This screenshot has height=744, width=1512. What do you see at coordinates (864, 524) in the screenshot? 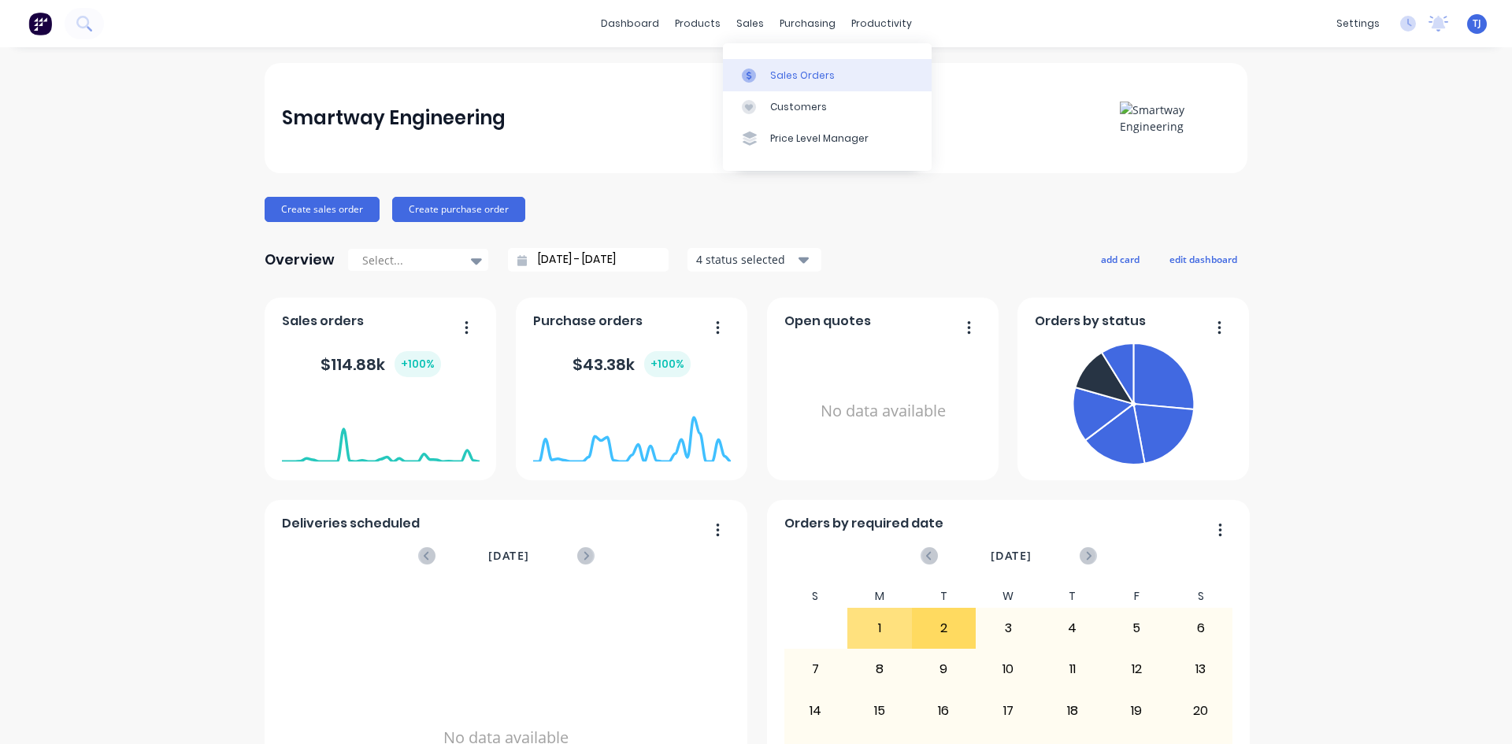
I see `span: Orders by required date` at bounding box center [864, 524].